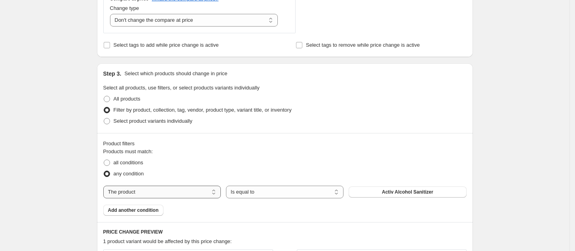  What do you see at coordinates (408, 192) in the screenshot?
I see `span: Activ Alcohol Sanitizer` at bounding box center [408, 192].